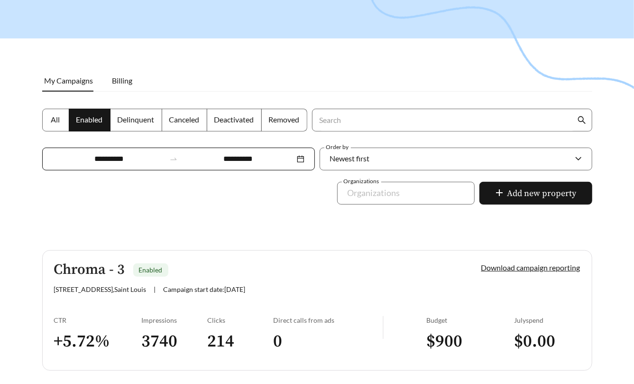  Describe the element at coordinates (542, 193) in the screenshot. I see `span: Add new property` at that location.